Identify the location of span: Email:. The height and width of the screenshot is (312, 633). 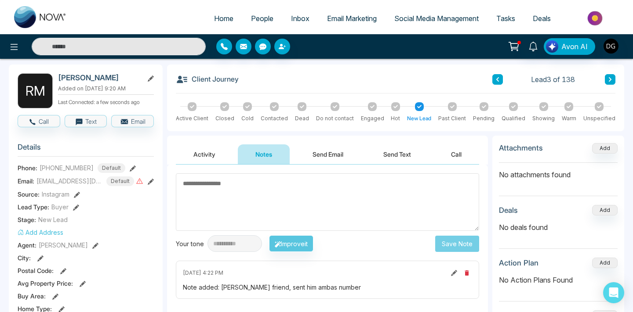
(26, 181).